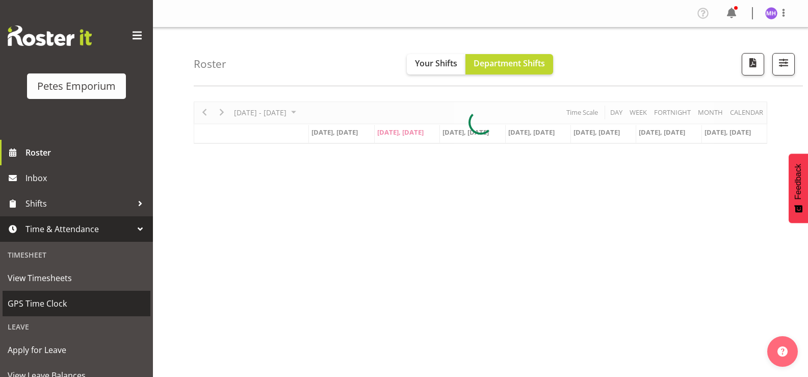  I want to click on a: View Timesheets, so click(76, 278).